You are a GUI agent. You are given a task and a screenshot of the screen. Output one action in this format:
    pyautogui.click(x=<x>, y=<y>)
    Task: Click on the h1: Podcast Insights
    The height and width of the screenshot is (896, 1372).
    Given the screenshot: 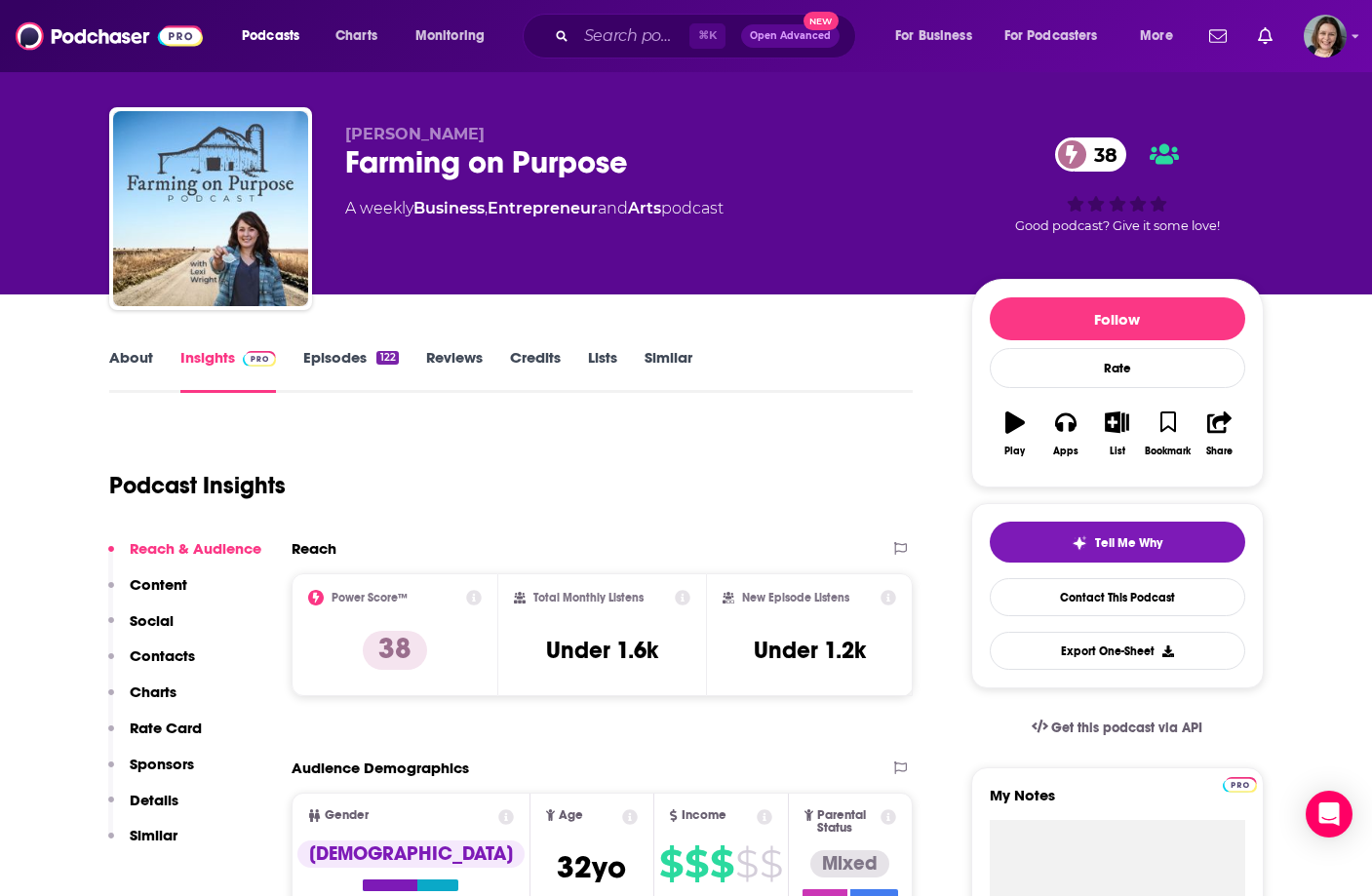 What is the action you would take?
    pyautogui.click(x=197, y=485)
    